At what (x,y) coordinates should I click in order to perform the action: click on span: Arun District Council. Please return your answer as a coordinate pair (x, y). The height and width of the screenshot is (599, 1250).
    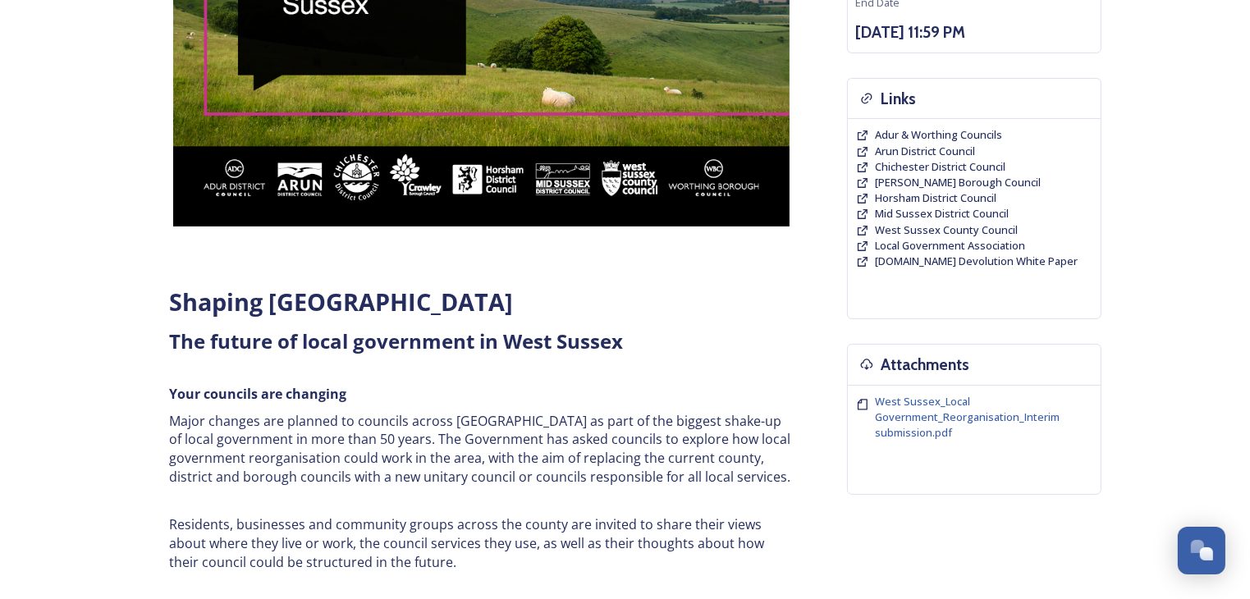
    Looking at the image, I should click on (926, 151).